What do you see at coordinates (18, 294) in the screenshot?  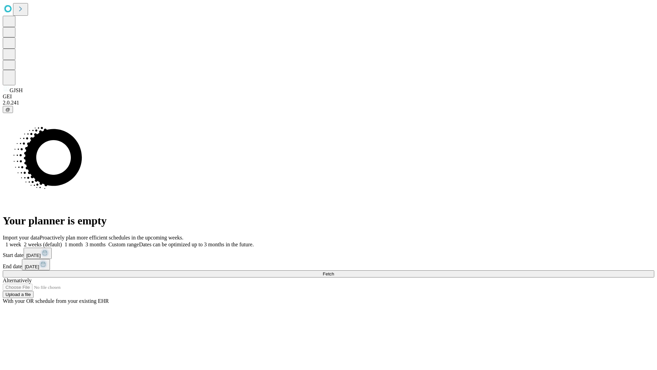 I see `button: Upload a file` at bounding box center [18, 294].